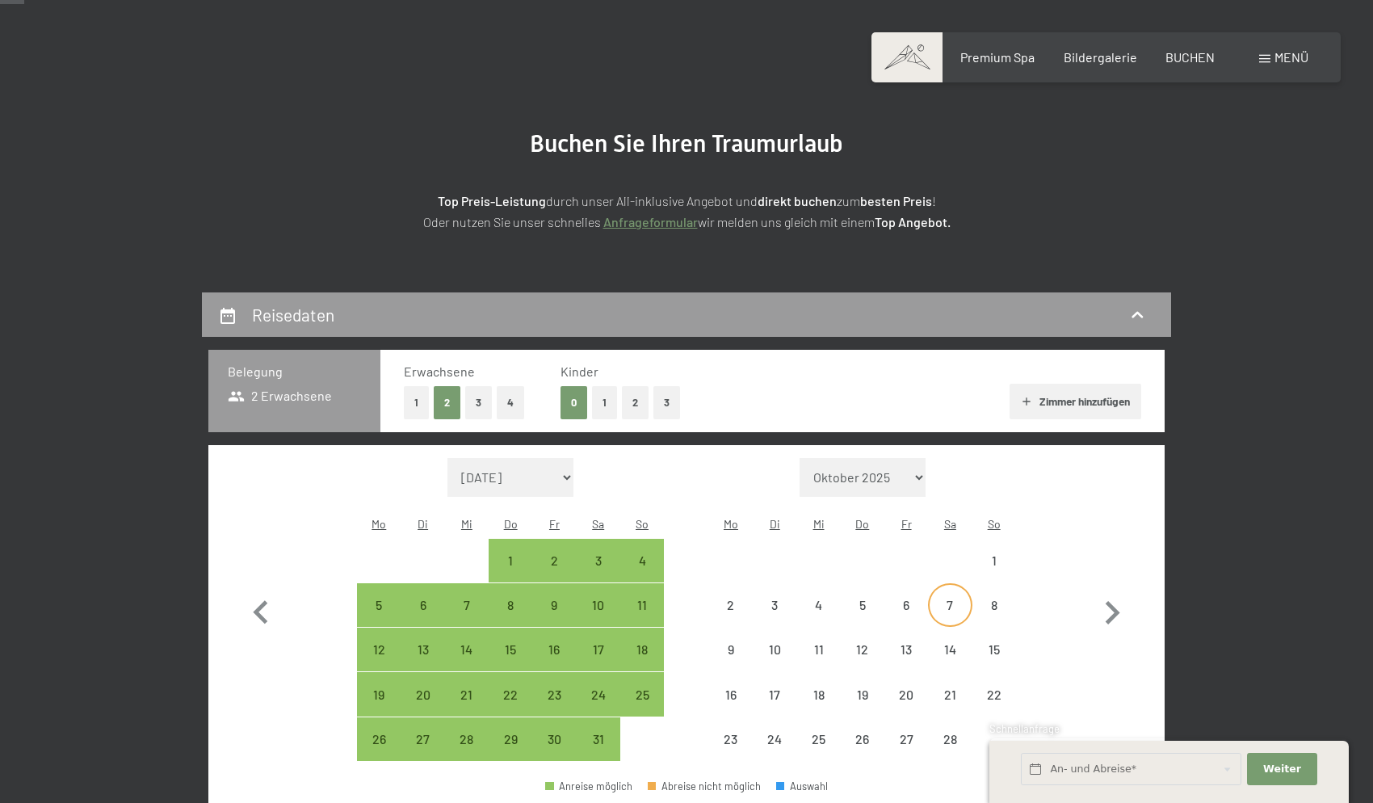 The width and height of the screenshot is (1373, 803). What do you see at coordinates (775, 663) in the screenshot?
I see `div: 10` at bounding box center [775, 663].